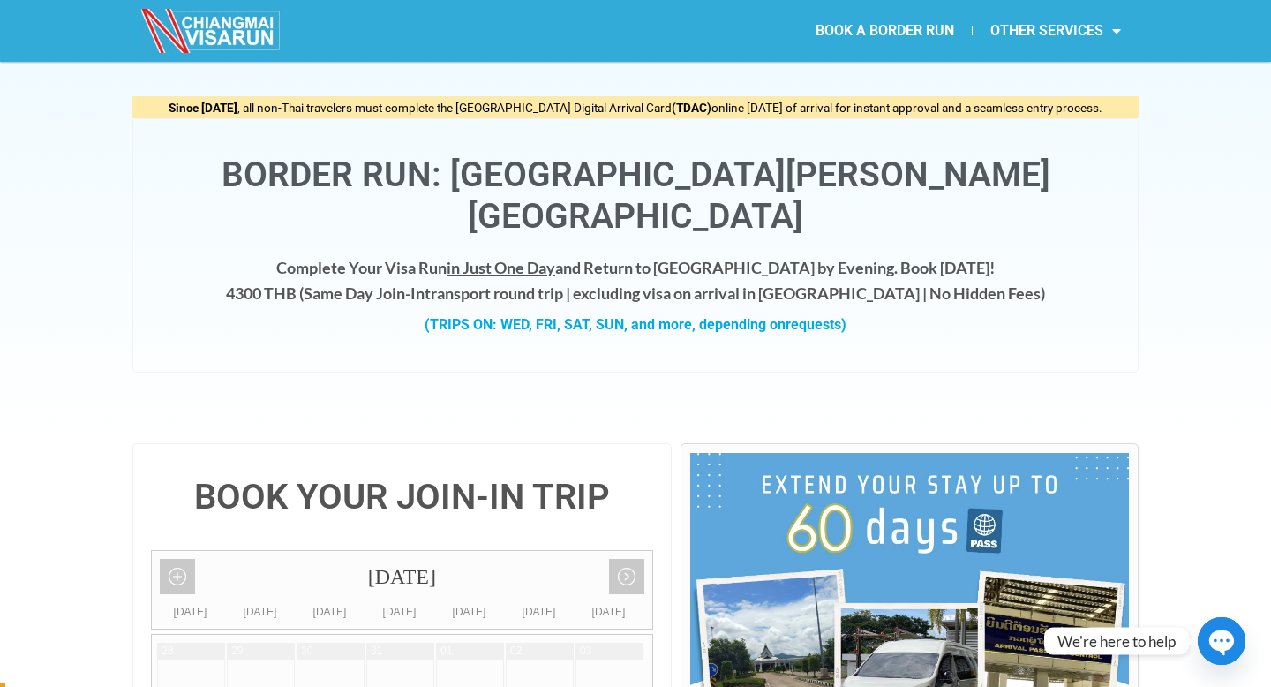 This screenshot has height=687, width=1271. I want to click on strong: (TDAC), so click(691, 108).